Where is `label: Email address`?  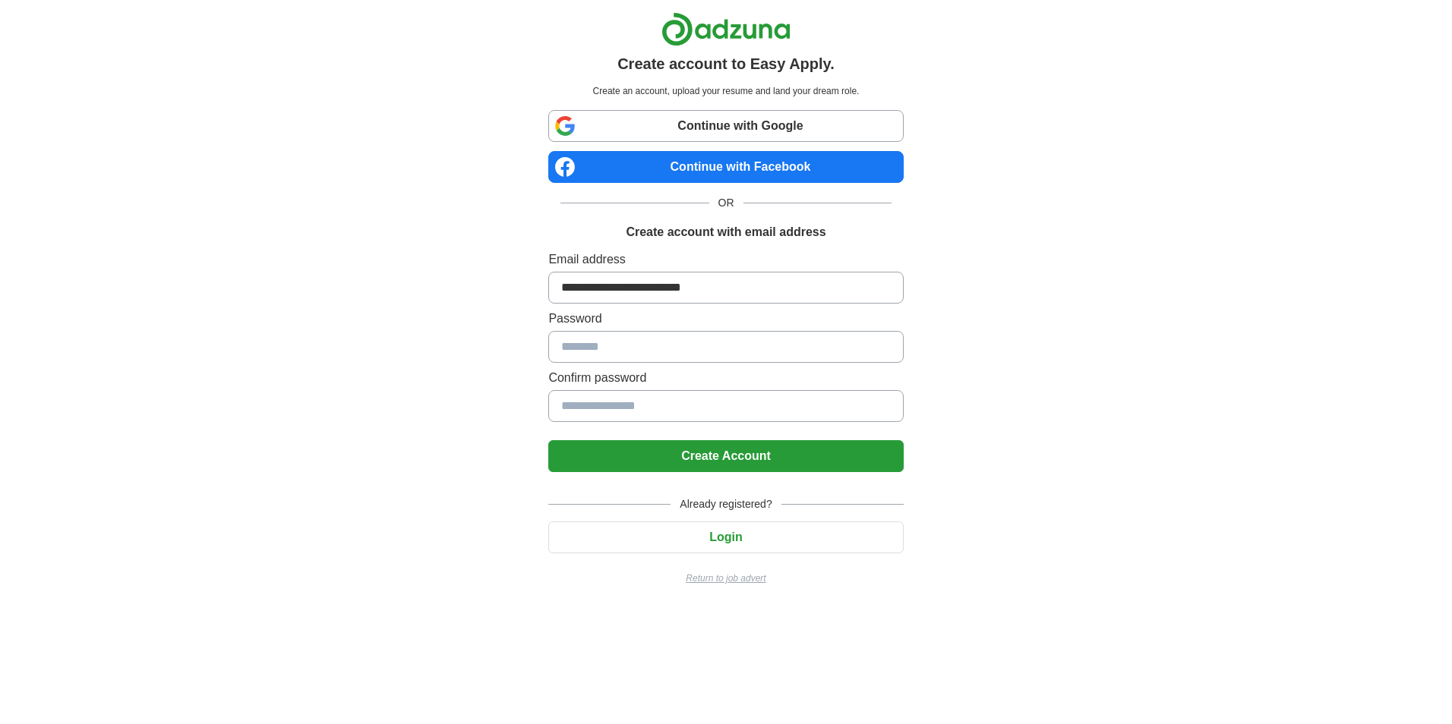
label: Email address is located at coordinates (725, 260).